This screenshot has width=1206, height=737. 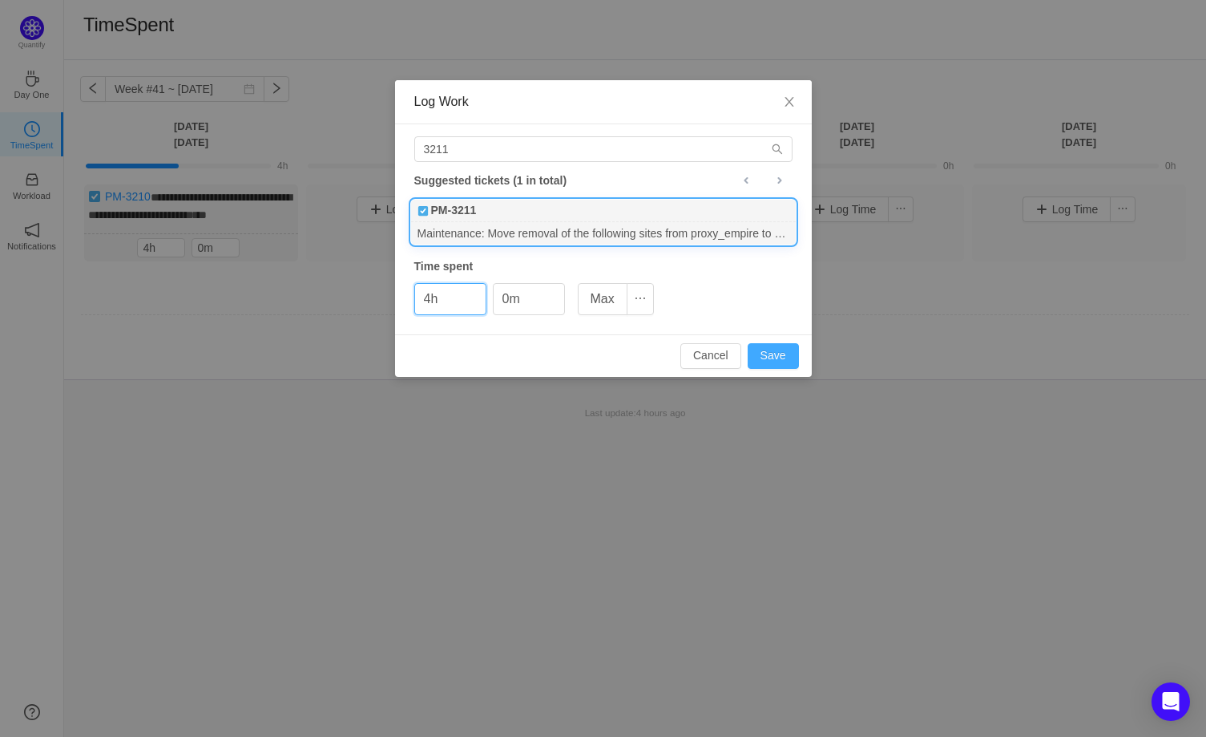 What do you see at coordinates (604, 180) in the screenshot?
I see `div: Suggested tickets (1 in total)` at bounding box center [604, 180].